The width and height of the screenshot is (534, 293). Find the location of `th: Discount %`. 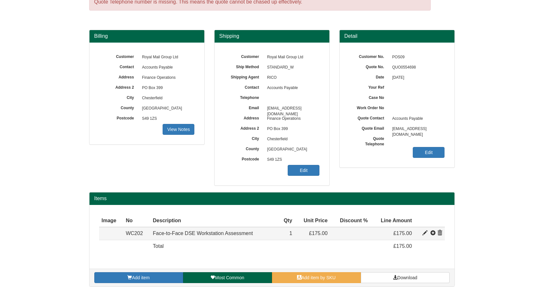

th: Discount % is located at coordinates (350, 221).